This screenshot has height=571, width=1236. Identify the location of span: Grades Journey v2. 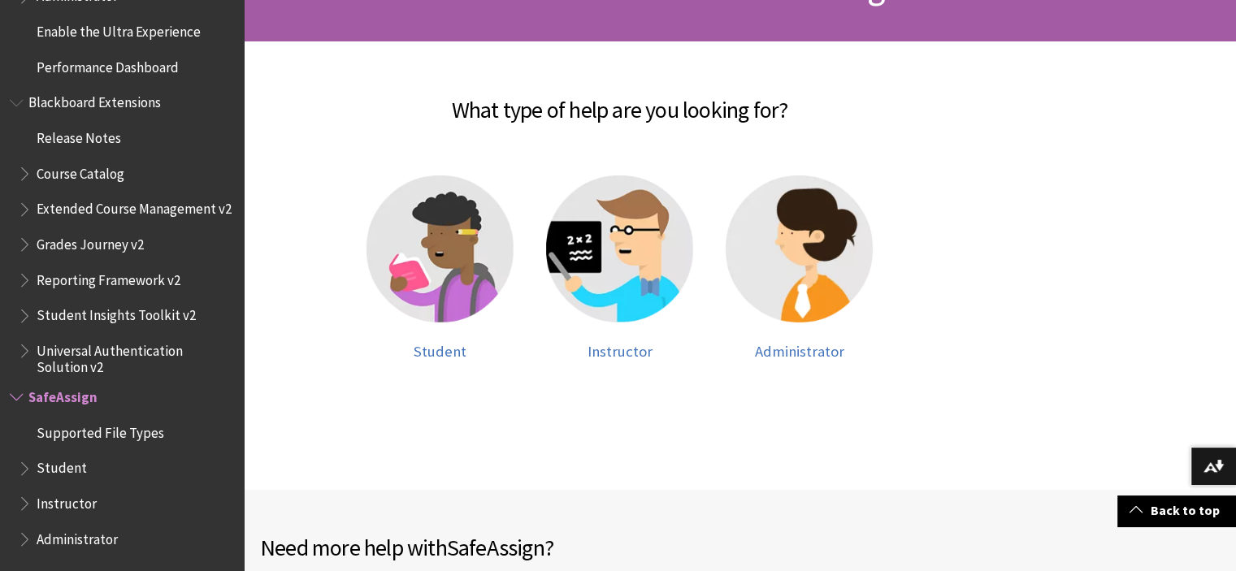
(90, 241).